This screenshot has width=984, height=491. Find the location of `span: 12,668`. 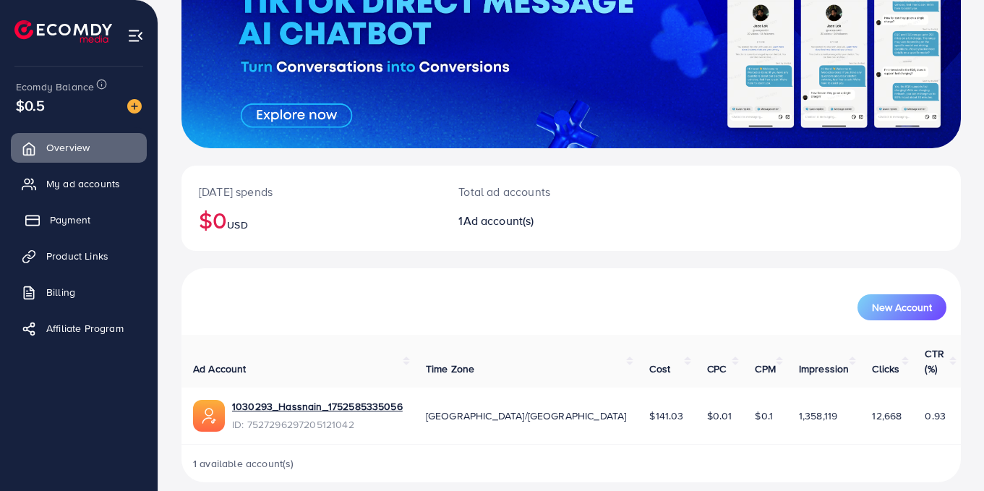

span: 12,668 is located at coordinates (887, 416).